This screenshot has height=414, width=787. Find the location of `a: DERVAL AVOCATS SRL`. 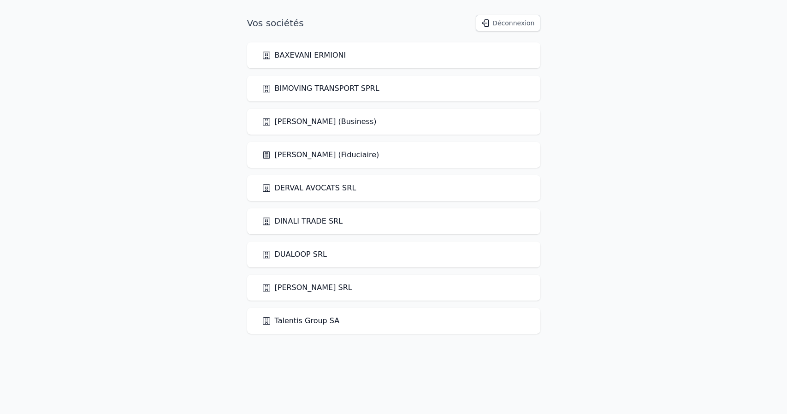

a: DERVAL AVOCATS SRL is located at coordinates (309, 188).